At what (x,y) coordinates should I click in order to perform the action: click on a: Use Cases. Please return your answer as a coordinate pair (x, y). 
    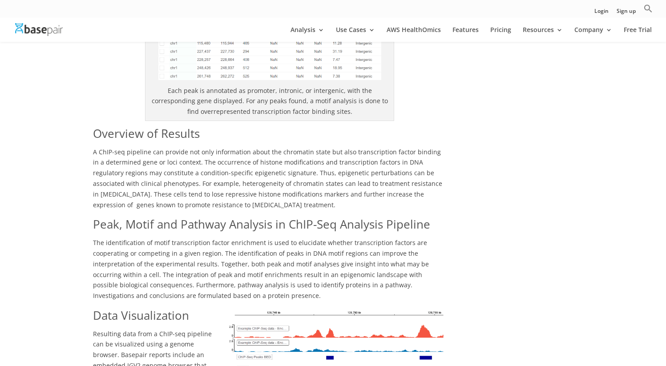
    Looking at the image, I should click on (355, 34).